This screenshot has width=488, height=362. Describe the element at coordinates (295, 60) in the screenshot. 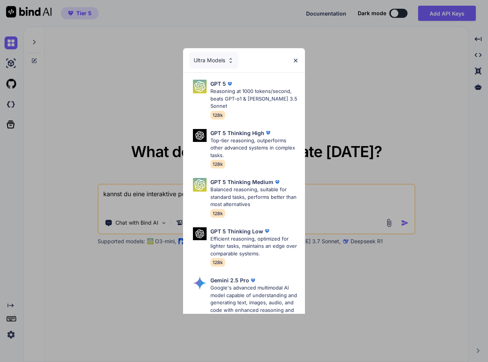

I see `img: close` at that location.